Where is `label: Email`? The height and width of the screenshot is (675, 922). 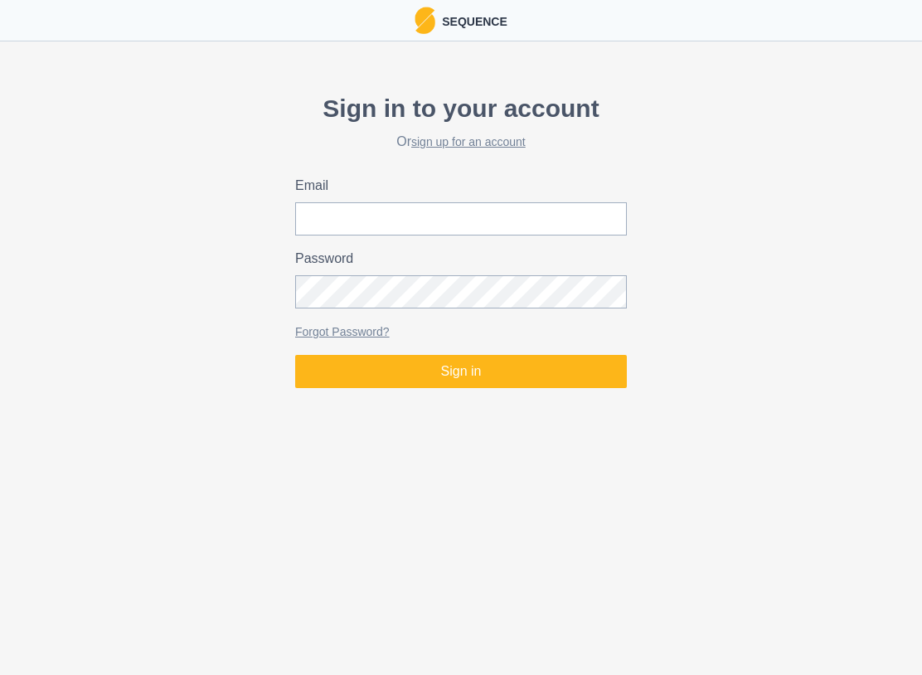
label: Email is located at coordinates (456, 186).